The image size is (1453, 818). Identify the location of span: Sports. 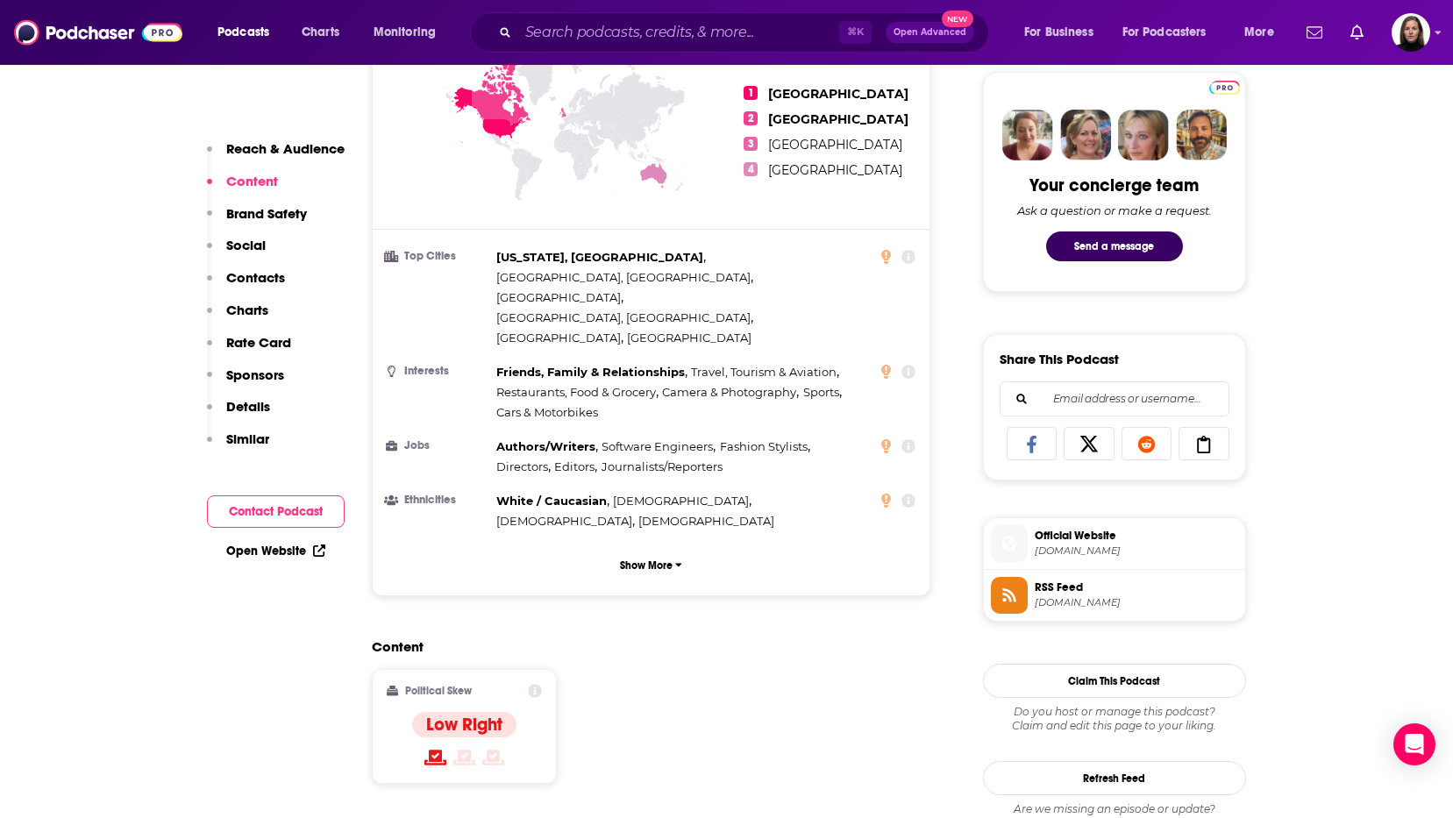
(821, 392).